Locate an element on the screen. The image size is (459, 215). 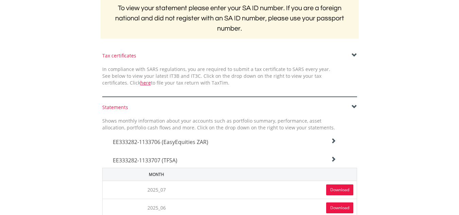
th: Month is located at coordinates (156, 174).